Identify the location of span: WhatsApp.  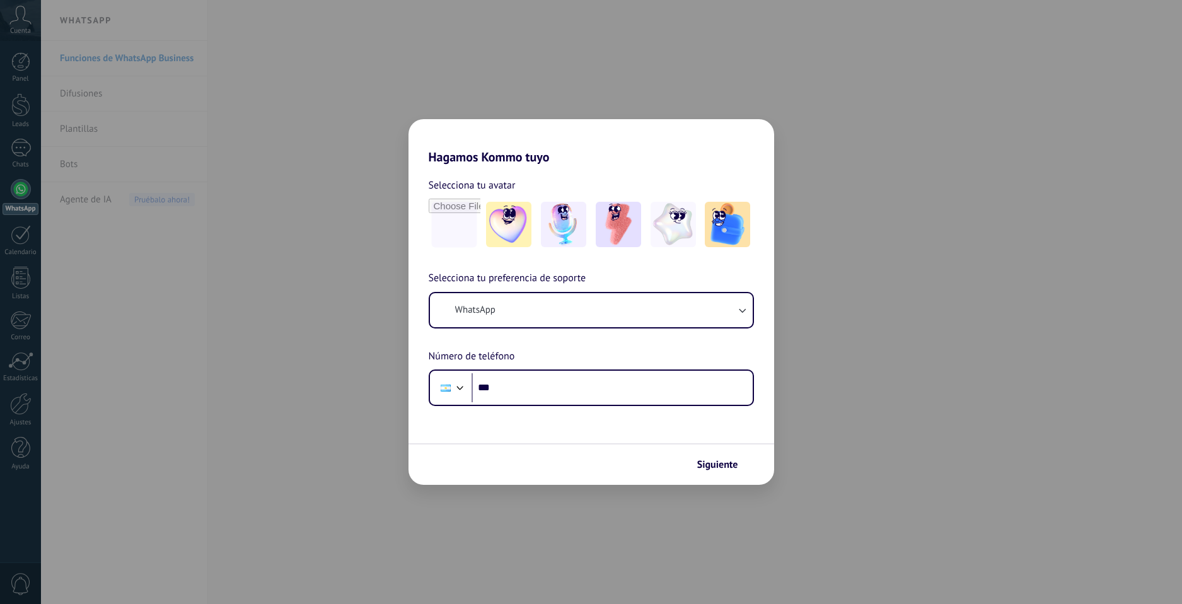
(475, 310).